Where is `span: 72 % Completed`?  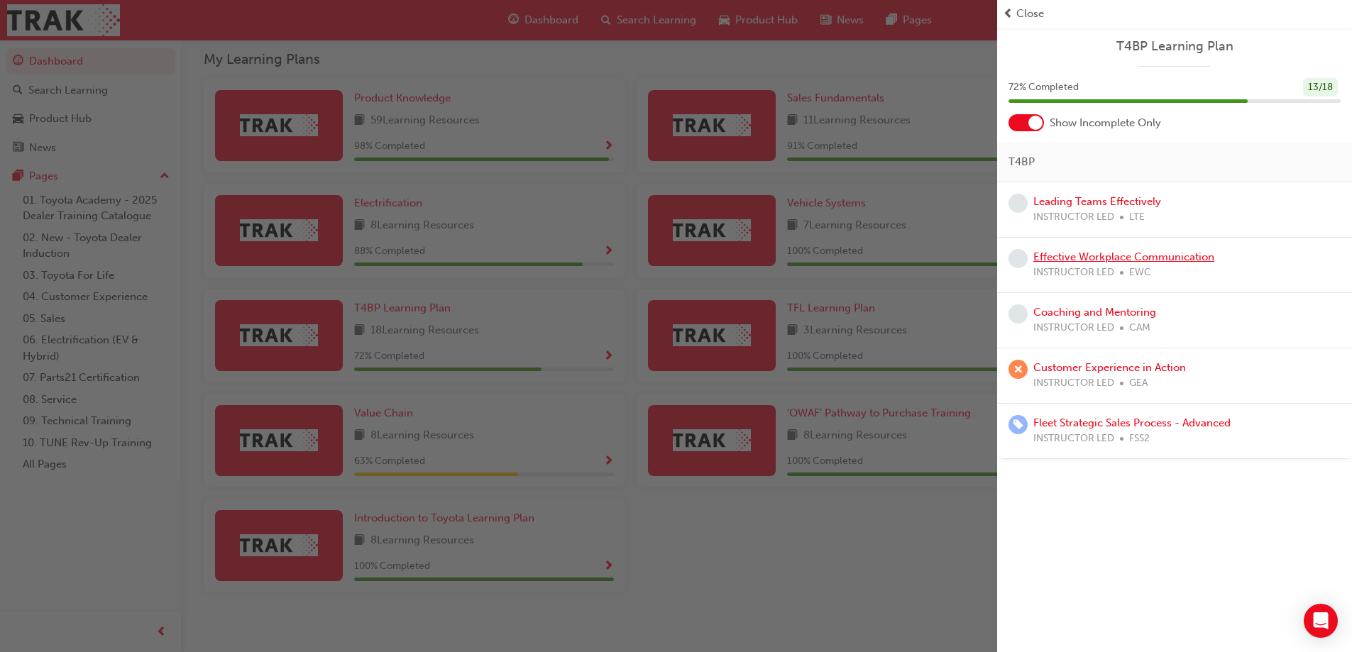 span: 72 % Completed is located at coordinates (1043, 87).